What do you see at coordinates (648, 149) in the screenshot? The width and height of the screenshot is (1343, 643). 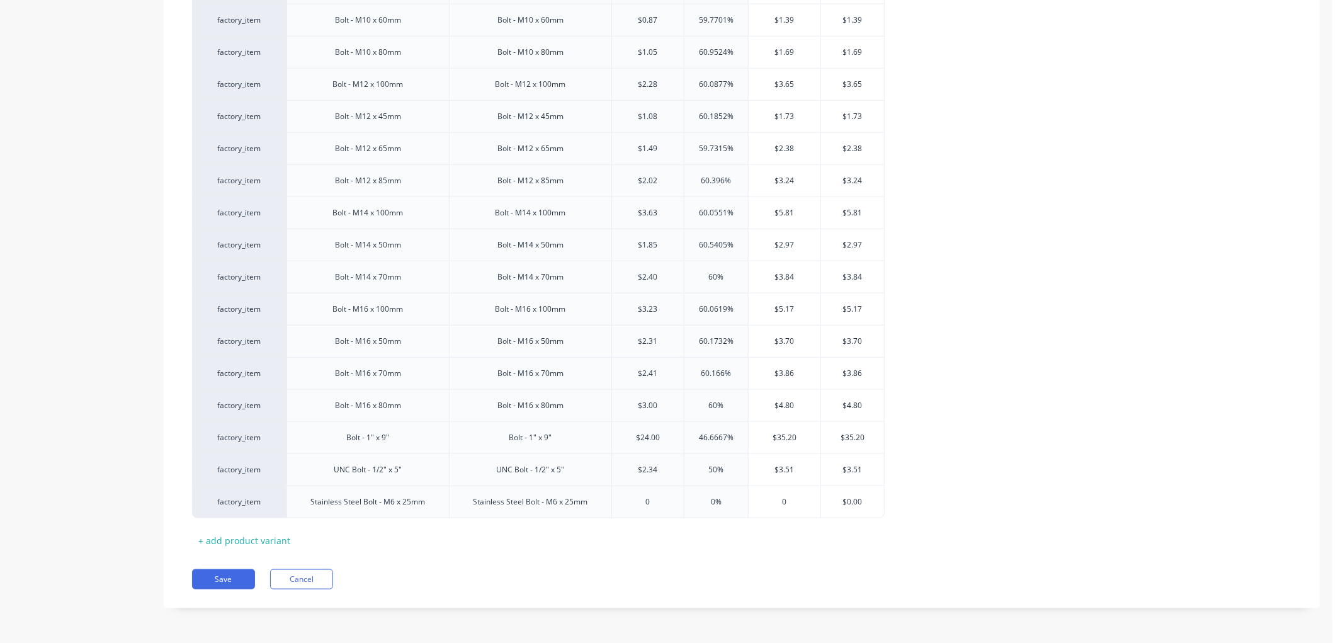 I see `div: $1.49` at bounding box center [648, 149].